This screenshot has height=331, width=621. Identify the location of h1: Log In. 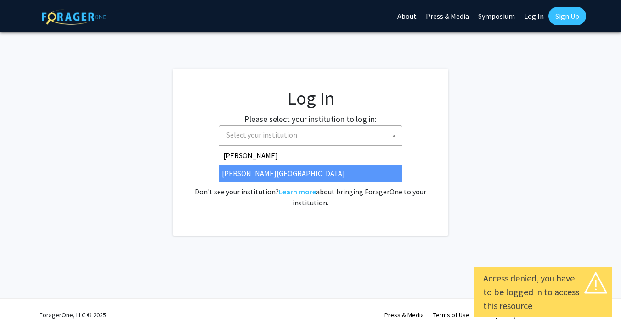
(310, 98).